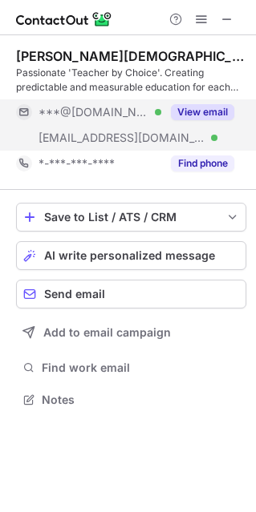  What do you see at coordinates (140, 368) in the screenshot?
I see `span: Find work email` at bounding box center [140, 368].